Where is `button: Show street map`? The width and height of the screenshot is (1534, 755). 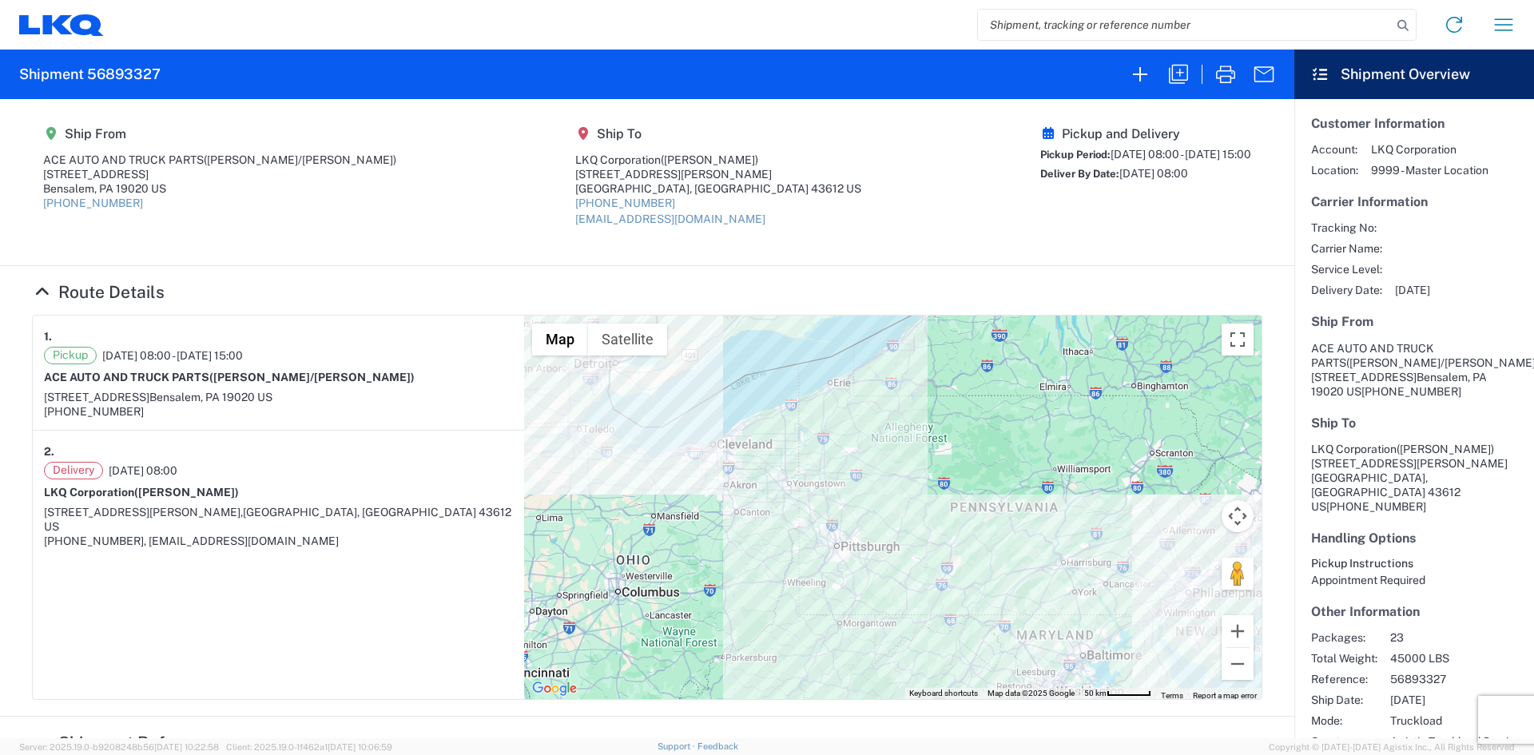 button: Show street map is located at coordinates (560, 340).